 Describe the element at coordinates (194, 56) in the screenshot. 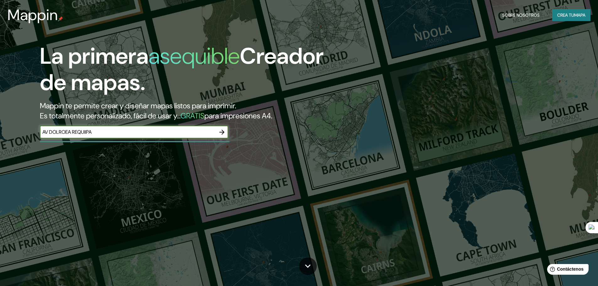

I see `font: asequible` at that location.